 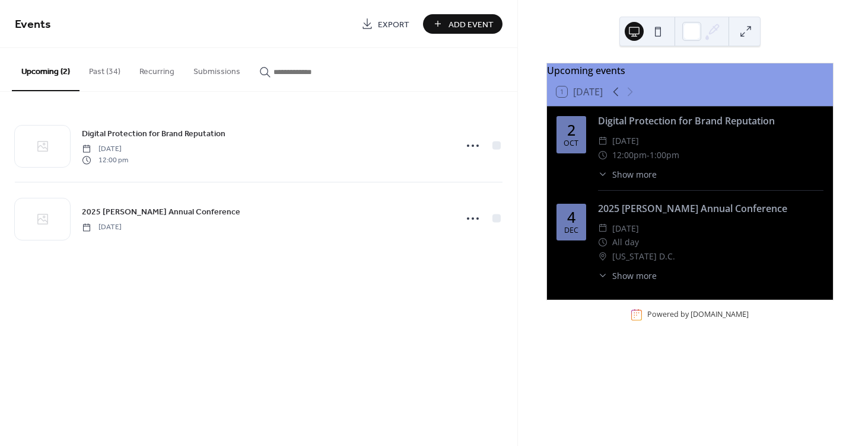 What do you see at coordinates (664, 155) in the screenshot?
I see `span: 1:00pm` at bounding box center [664, 155].